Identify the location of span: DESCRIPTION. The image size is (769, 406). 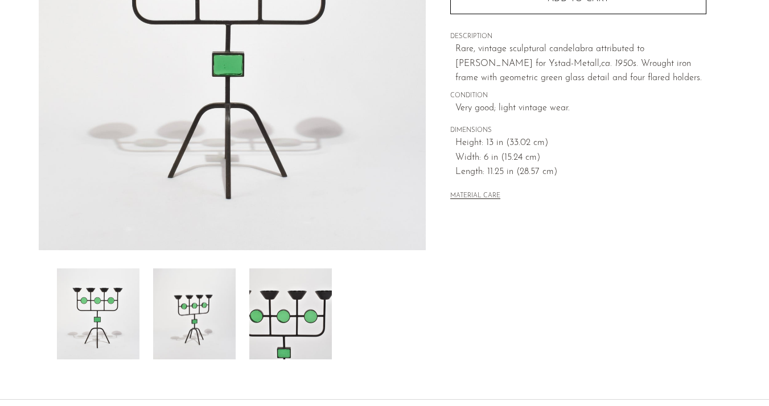
(578, 37).